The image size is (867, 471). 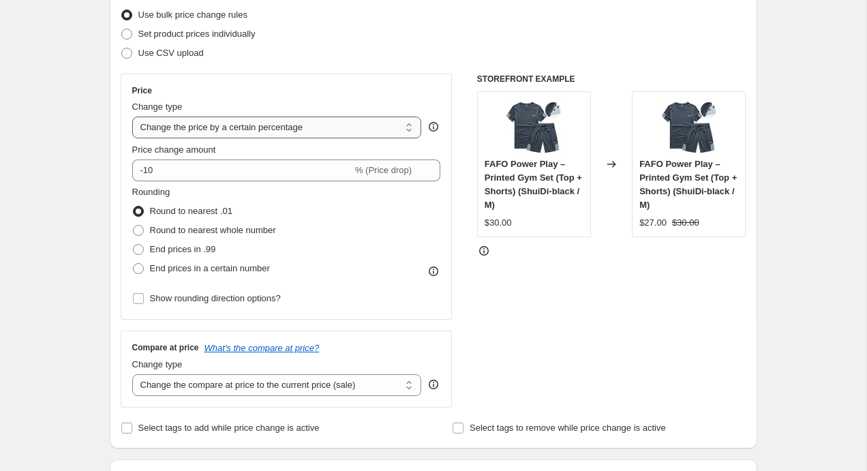 I want to click on h3: Compare at price, so click(x=166, y=348).